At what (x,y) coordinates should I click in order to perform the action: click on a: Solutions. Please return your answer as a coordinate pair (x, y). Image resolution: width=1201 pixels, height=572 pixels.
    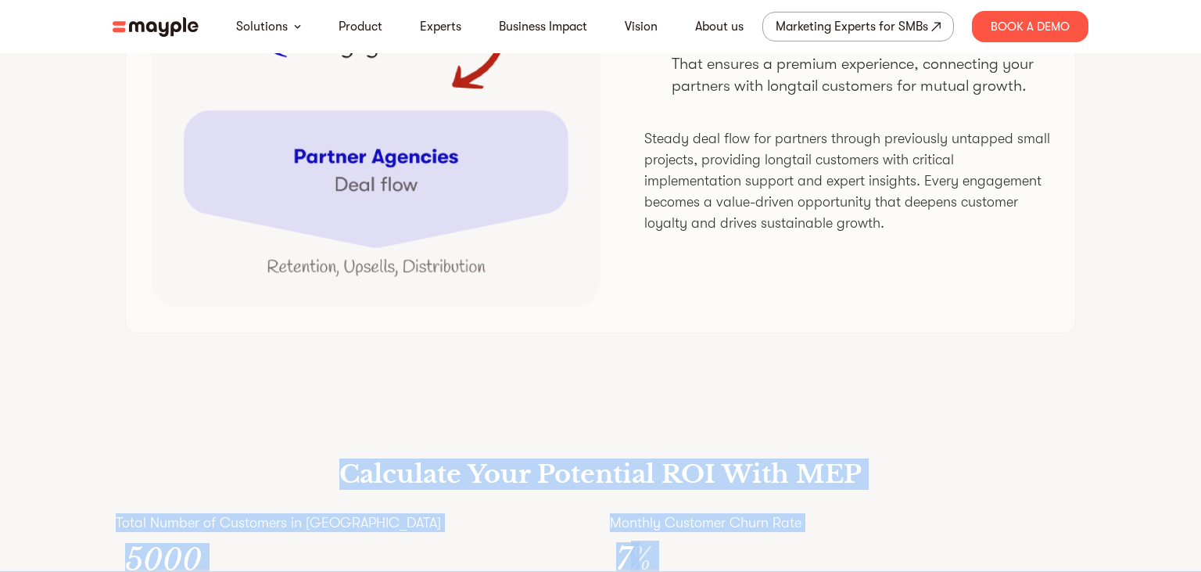
    Looking at the image, I should click on (262, 27).